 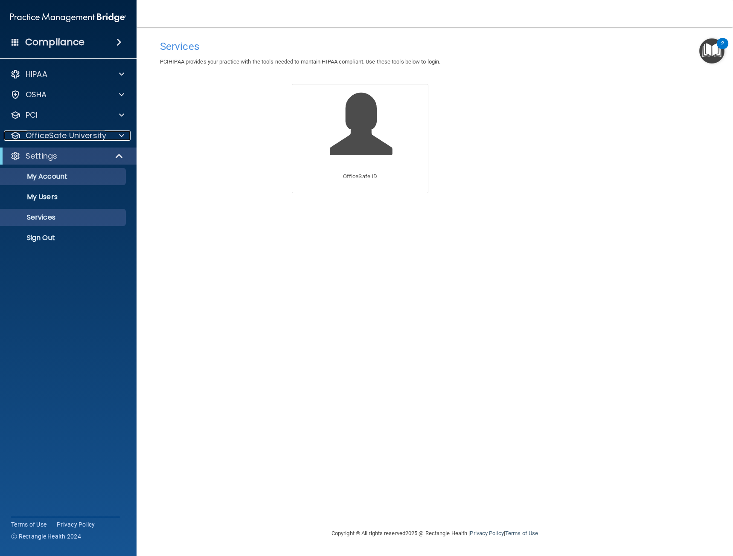 I want to click on a: HIPAA, so click(x=67, y=74).